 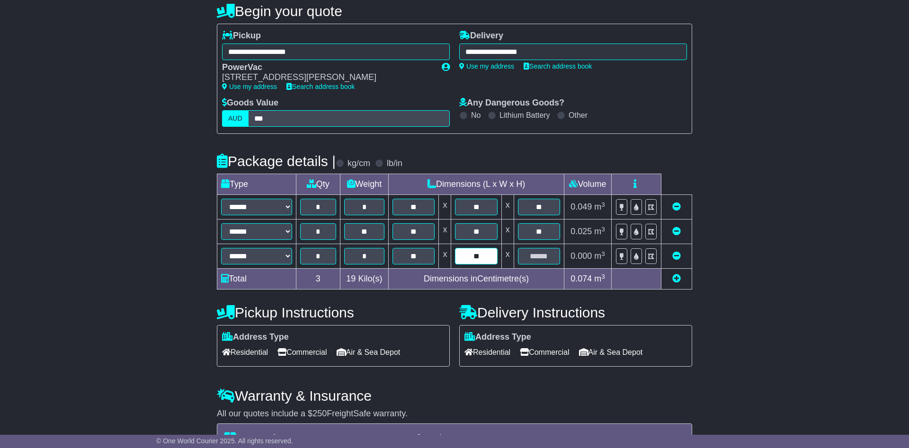 What do you see at coordinates (318, 279) in the screenshot?
I see `td: 3` at bounding box center [318, 279].